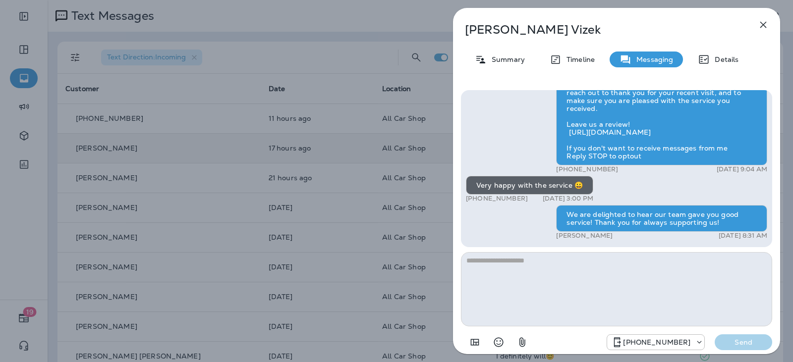  What do you see at coordinates (724, 59) in the screenshot?
I see `p: Details` at bounding box center [724, 59].